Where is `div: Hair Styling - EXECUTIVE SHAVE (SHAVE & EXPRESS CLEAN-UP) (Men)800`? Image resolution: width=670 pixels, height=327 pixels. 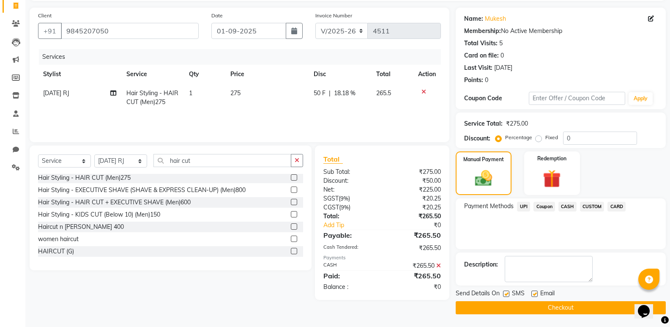
div: Hair Styling - EXECUTIVE SHAVE (SHAVE & EXPRESS CLEAN-UP) (Men)800 is located at coordinates (142, 190).